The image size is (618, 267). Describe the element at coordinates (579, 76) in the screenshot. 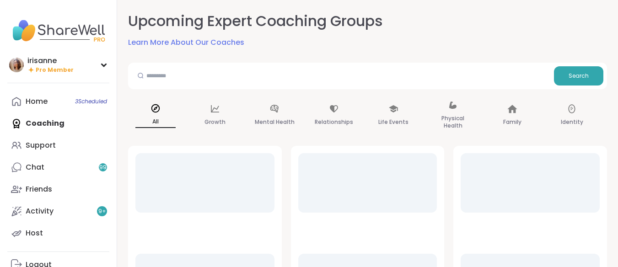

I see `button: Search` at that location.